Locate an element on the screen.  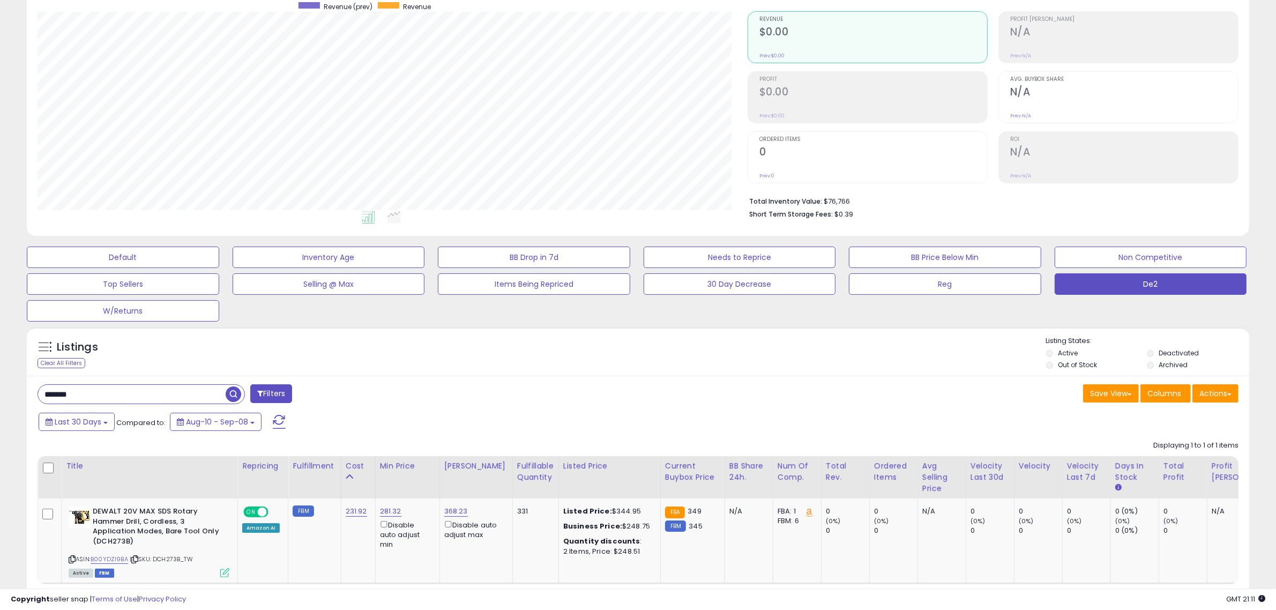
button: Non Competitive is located at coordinates (1151, 257).